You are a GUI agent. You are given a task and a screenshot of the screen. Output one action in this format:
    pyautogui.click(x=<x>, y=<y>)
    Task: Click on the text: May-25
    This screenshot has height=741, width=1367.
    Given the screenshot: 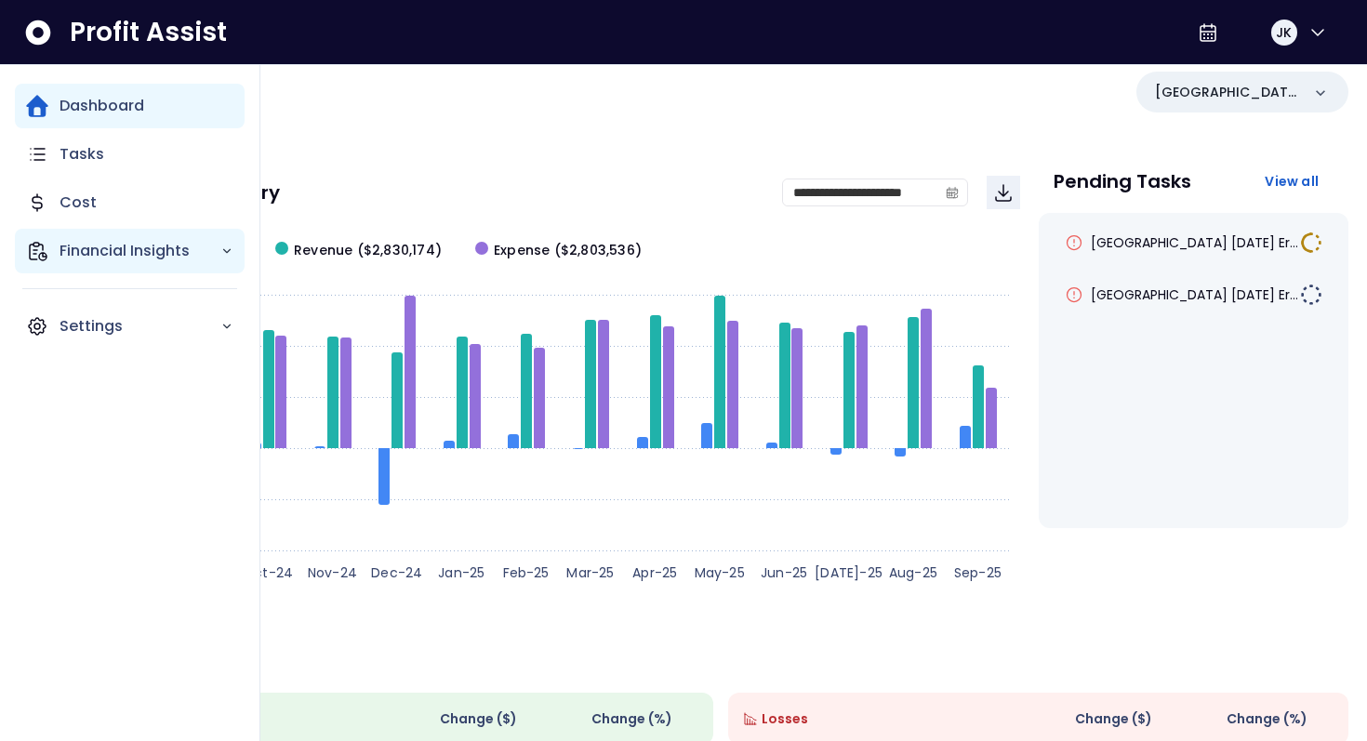 What is the action you would take?
    pyautogui.click(x=720, y=573)
    